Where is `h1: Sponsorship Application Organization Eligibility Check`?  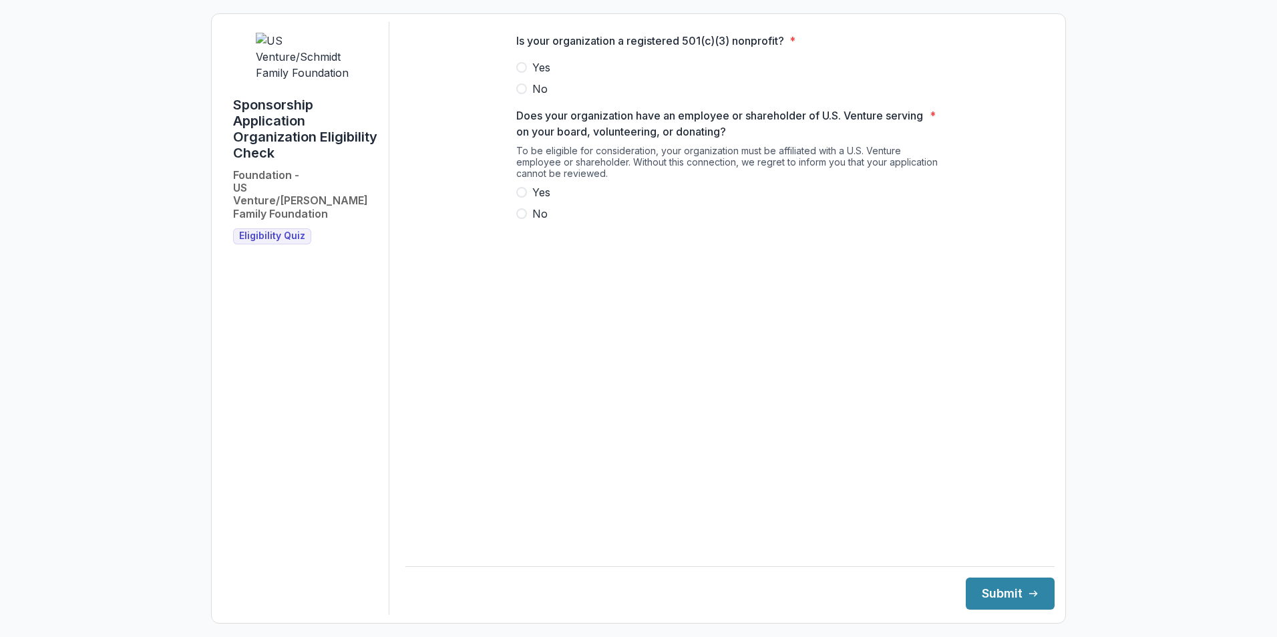
h1: Sponsorship Application Organization Eligibility Check is located at coordinates (305, 129).